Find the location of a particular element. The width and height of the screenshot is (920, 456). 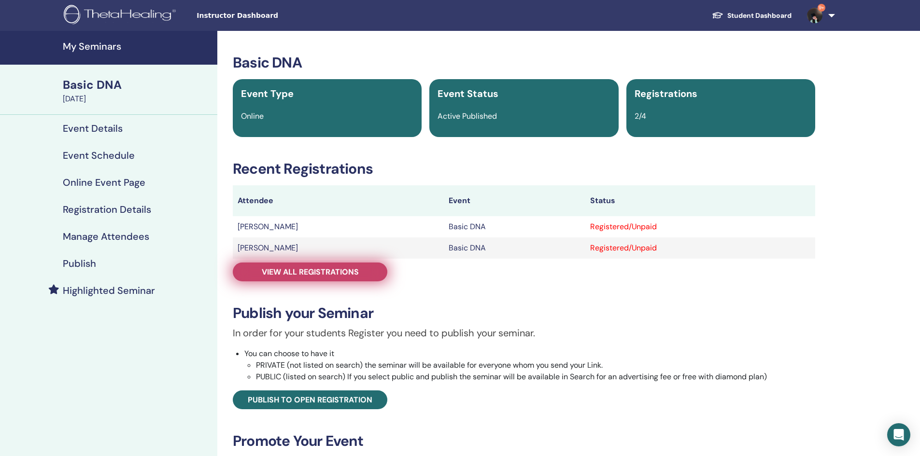

th: Event is located at coordinates (514, 201).